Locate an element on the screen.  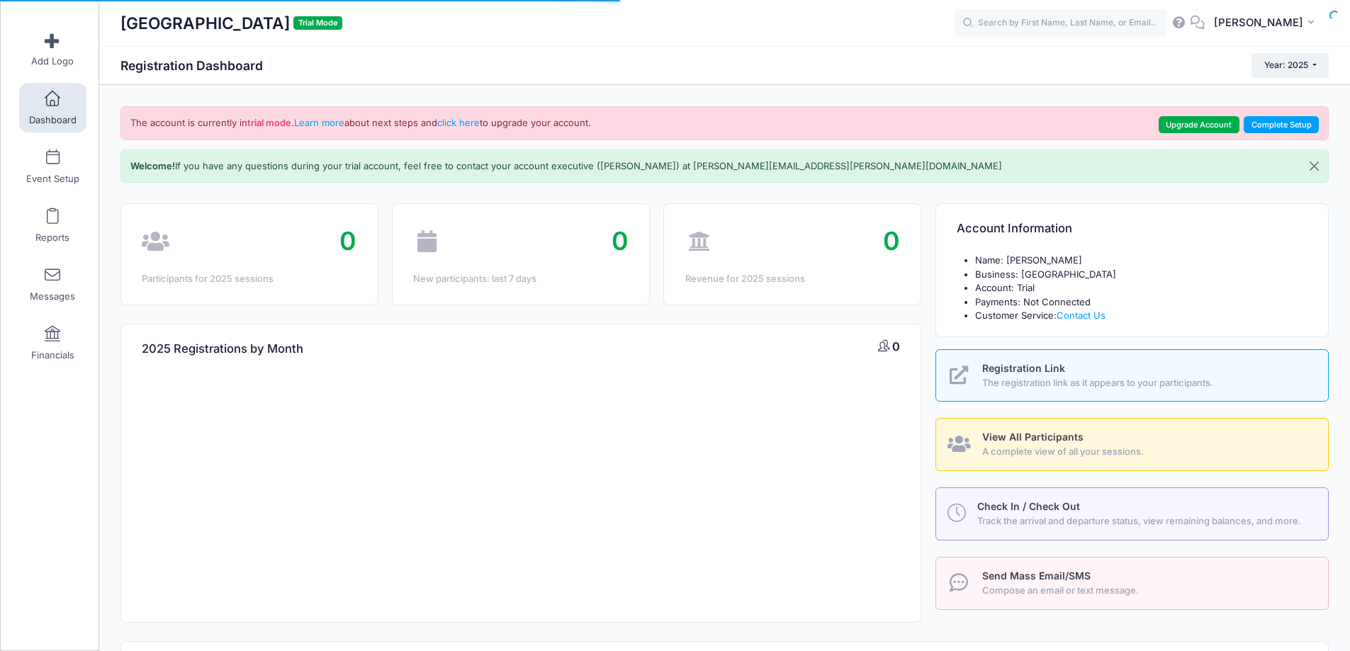
a: Add Logo is located at coordinates (52, 49).